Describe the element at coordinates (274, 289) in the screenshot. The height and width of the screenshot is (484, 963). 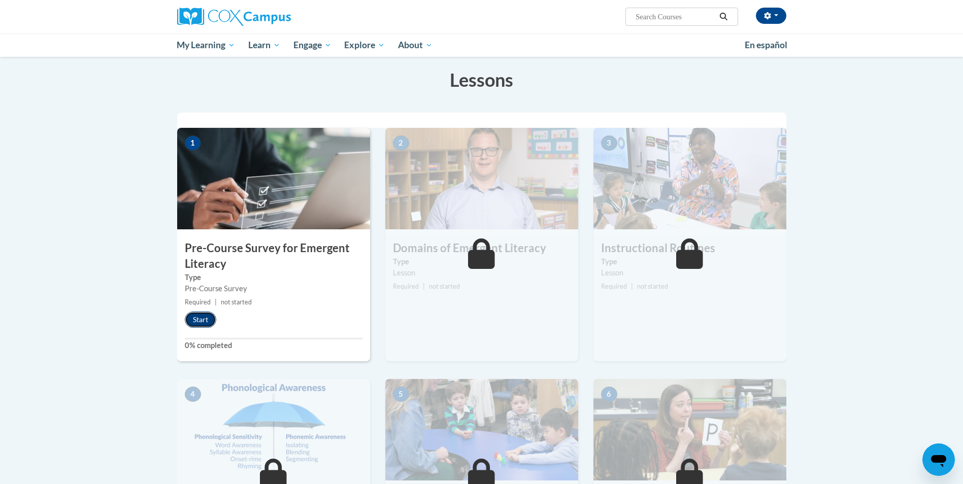
I see `div: Pre-Course Survey` at that location.